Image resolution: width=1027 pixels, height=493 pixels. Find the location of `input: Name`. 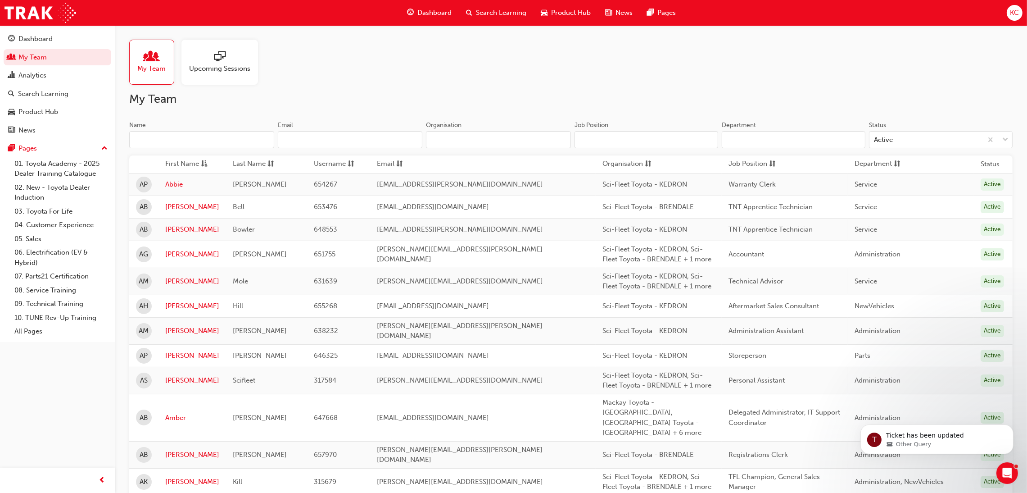

input: Name is located at coordinates (202, 140).